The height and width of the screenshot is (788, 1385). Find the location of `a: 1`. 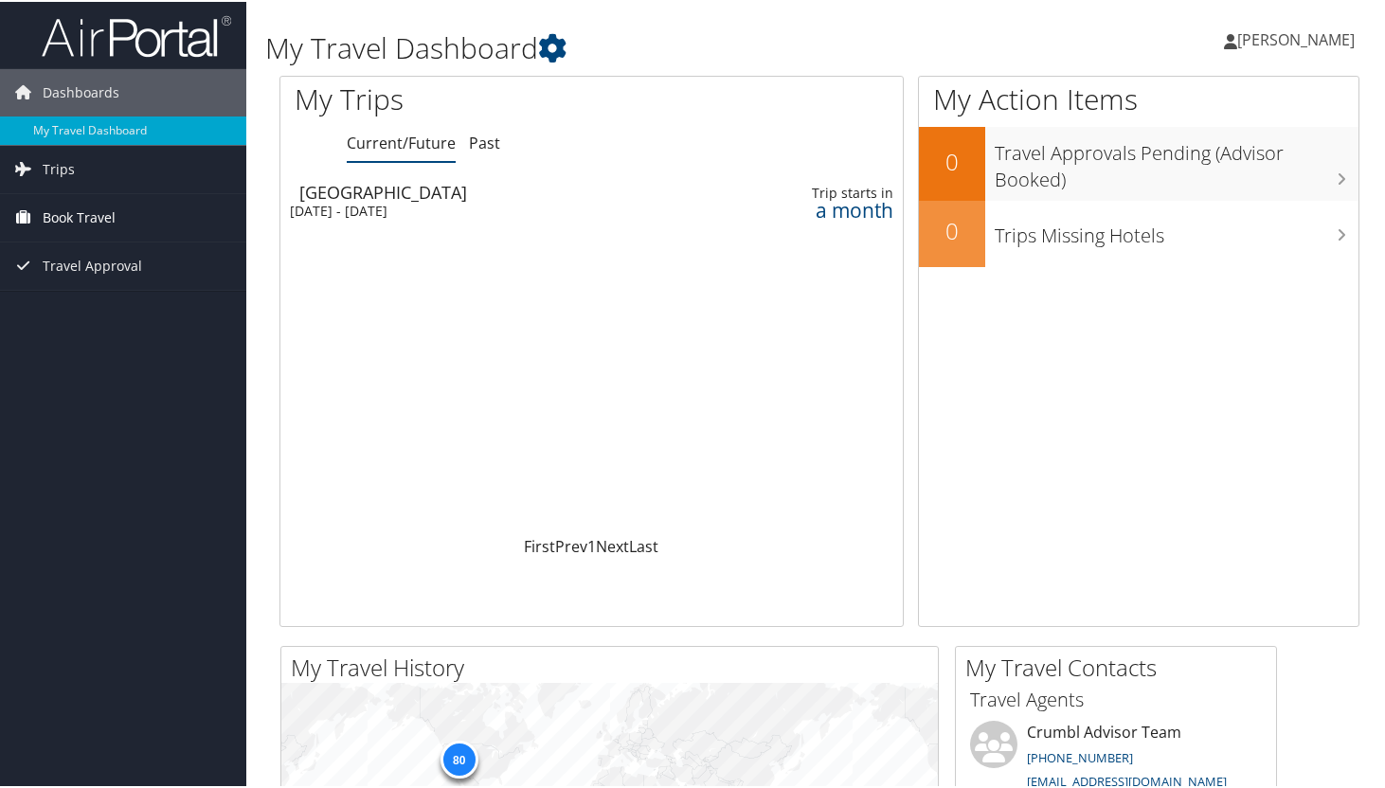

a: 1 is located at coordinates (591, 545).